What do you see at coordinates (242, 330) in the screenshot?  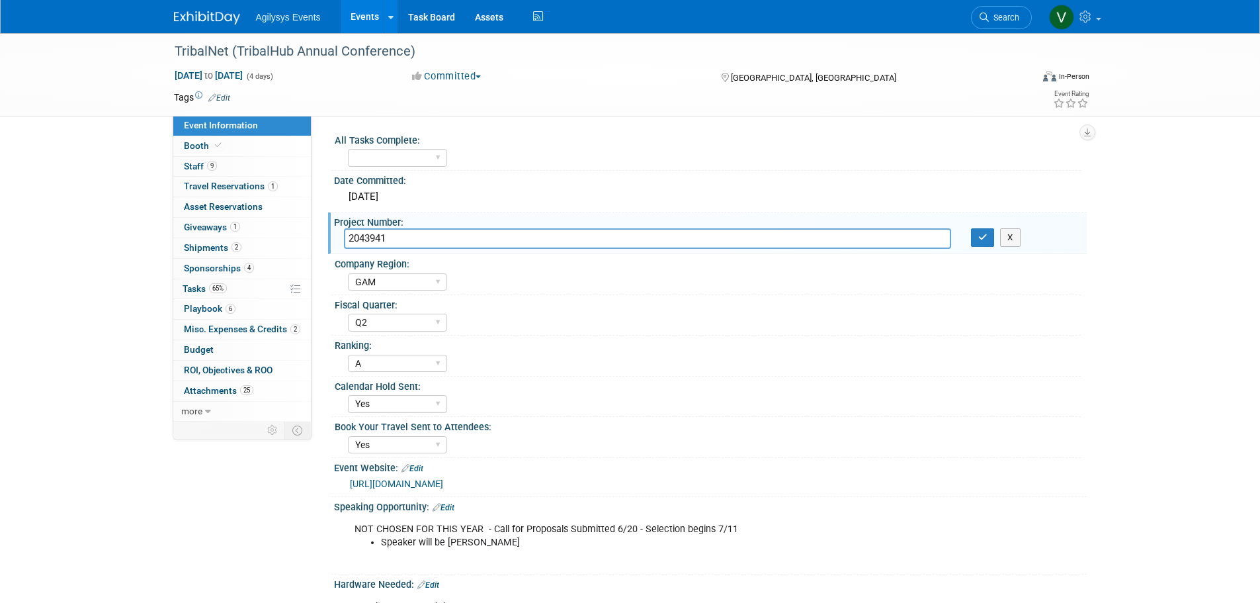 I see `a: Misc. Expenses & Credits2` at bounding box center [242, 330].